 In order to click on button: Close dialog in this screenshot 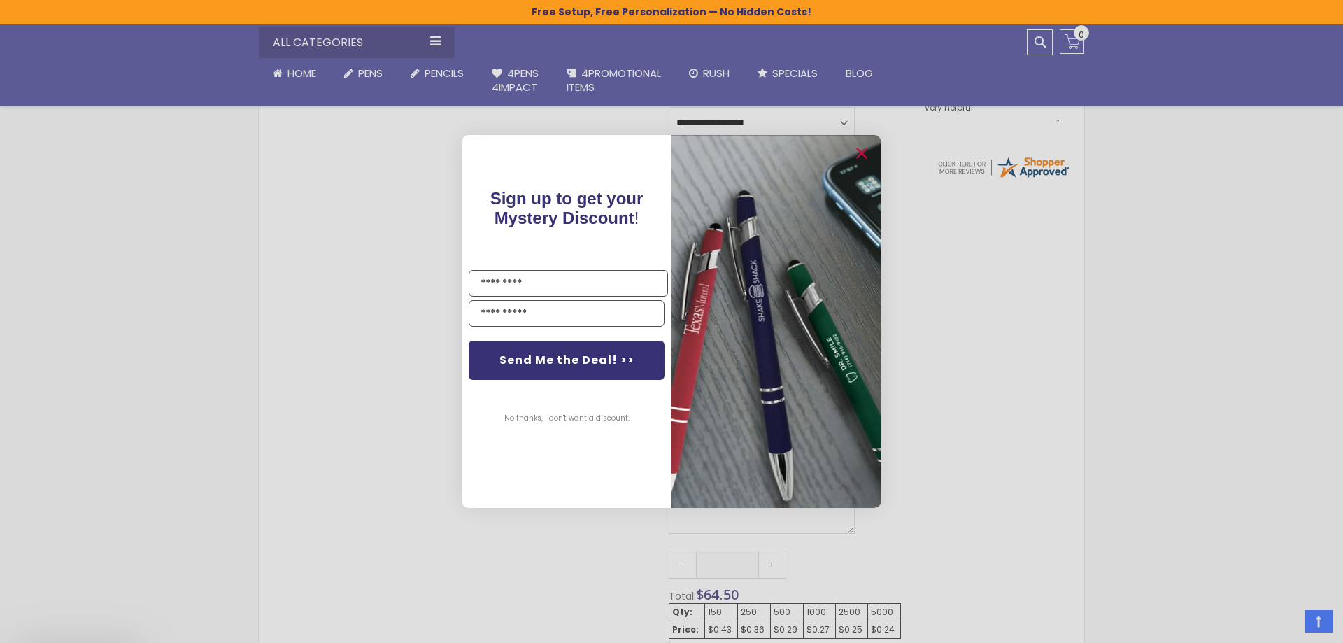, I will do `click(862, 153)`.